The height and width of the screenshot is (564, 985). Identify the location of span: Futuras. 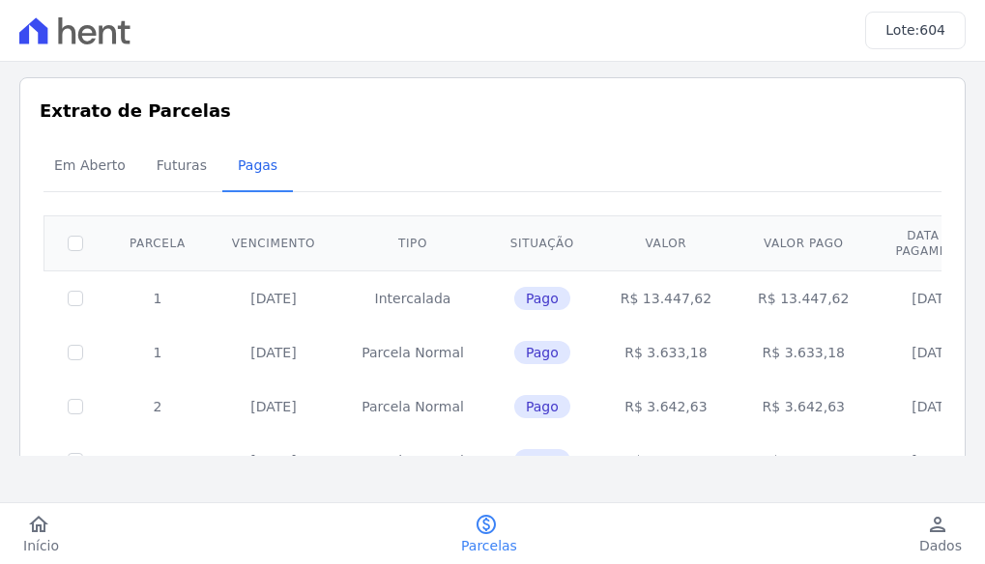
(182, 165).